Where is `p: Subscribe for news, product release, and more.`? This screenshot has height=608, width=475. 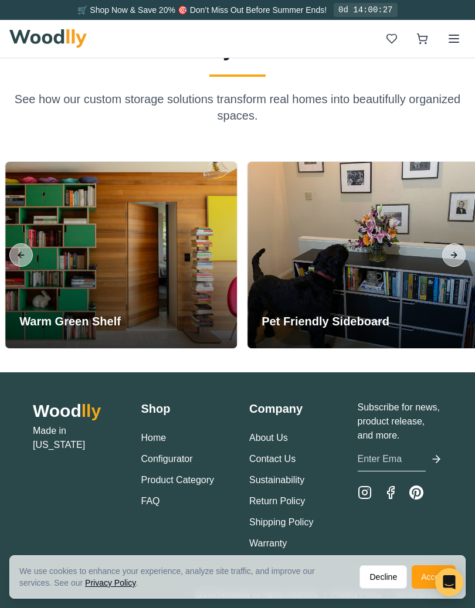 p: Subscribe for news, product release, and more. is located at coordinates (400, 421).